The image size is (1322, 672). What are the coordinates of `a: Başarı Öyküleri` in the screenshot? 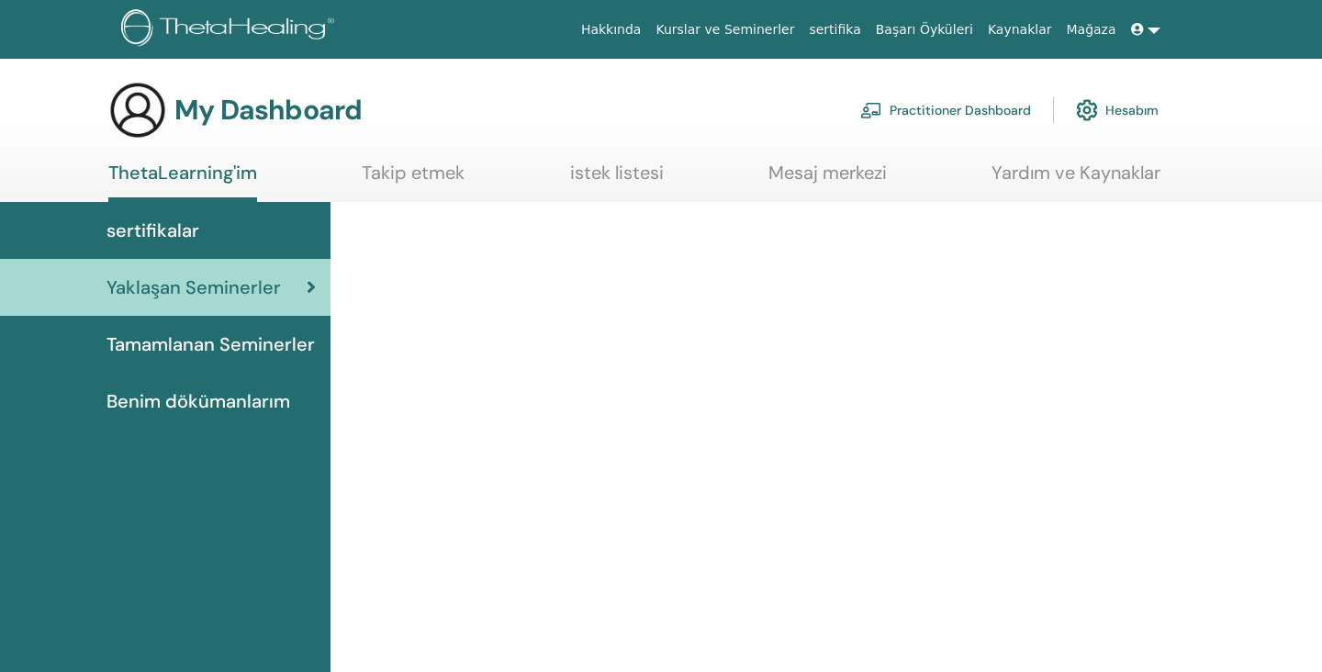 It's located at (924, 29).